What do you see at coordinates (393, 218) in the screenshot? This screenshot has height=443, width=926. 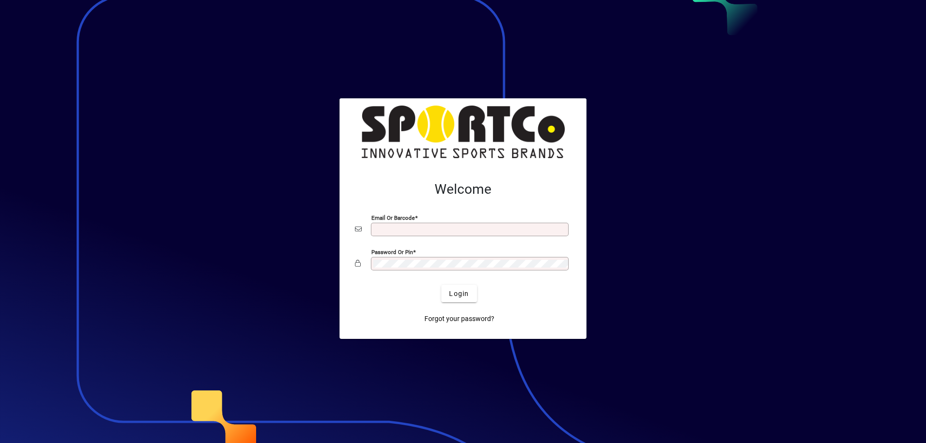 I see `mat-label: Email or Barcode` at bounding box center [393, 218].